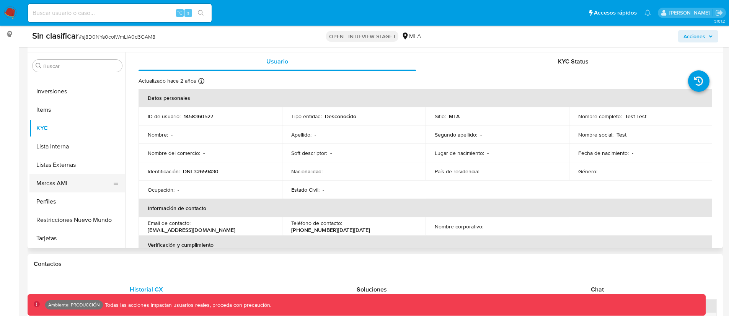 The width and height of the screenshot is (729, 316). Describe the element at coordinates (425, 245) in the screenshot. I see `th: Verificación y cumplimiento` at that location.